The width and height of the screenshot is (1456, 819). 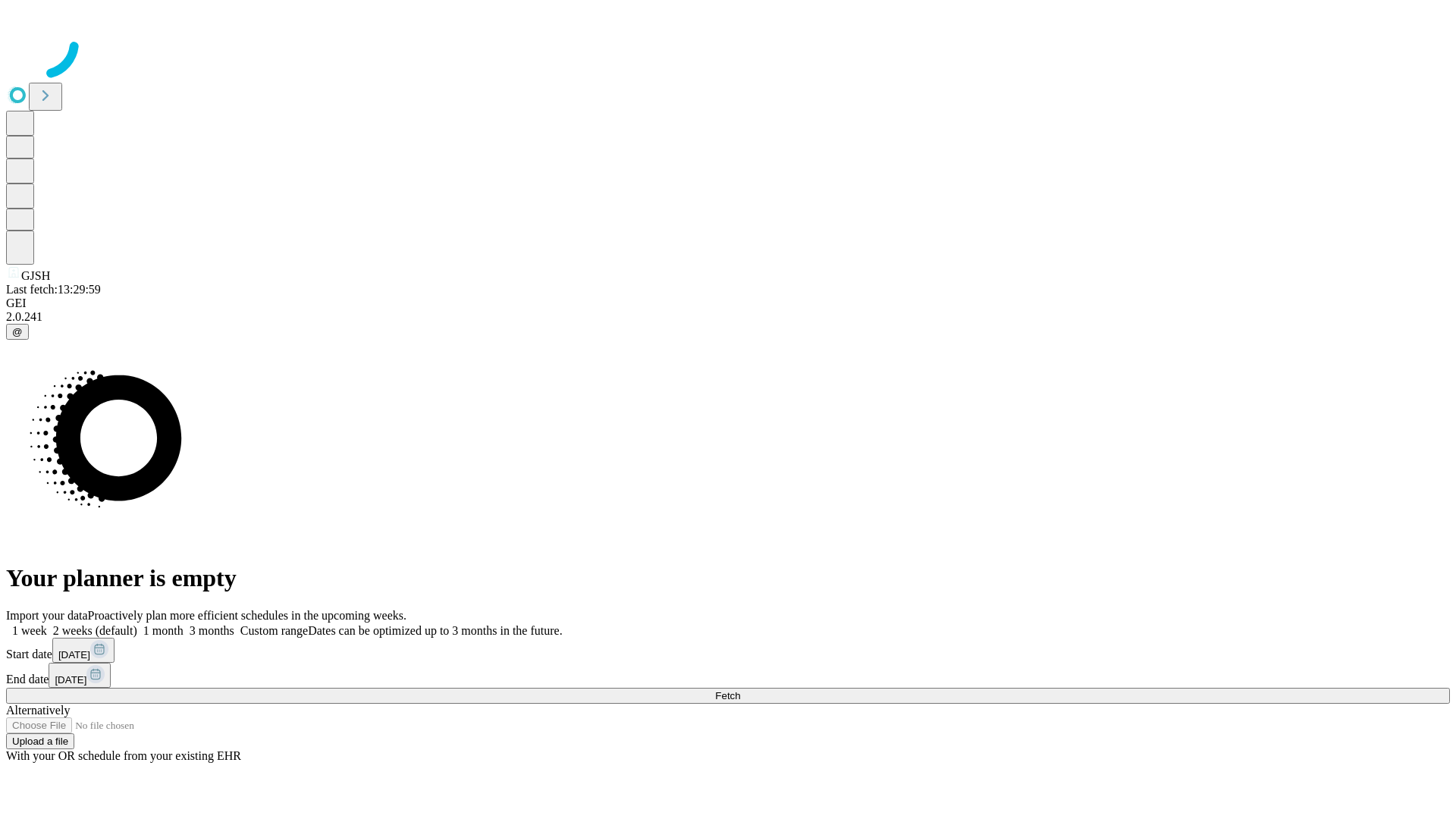 What do you see at coordinates (247, 615) in the screenshot?
I see `span: Proactively plan more efficient schedules in the upcoming weeks.` at bounding box center [247, 615].